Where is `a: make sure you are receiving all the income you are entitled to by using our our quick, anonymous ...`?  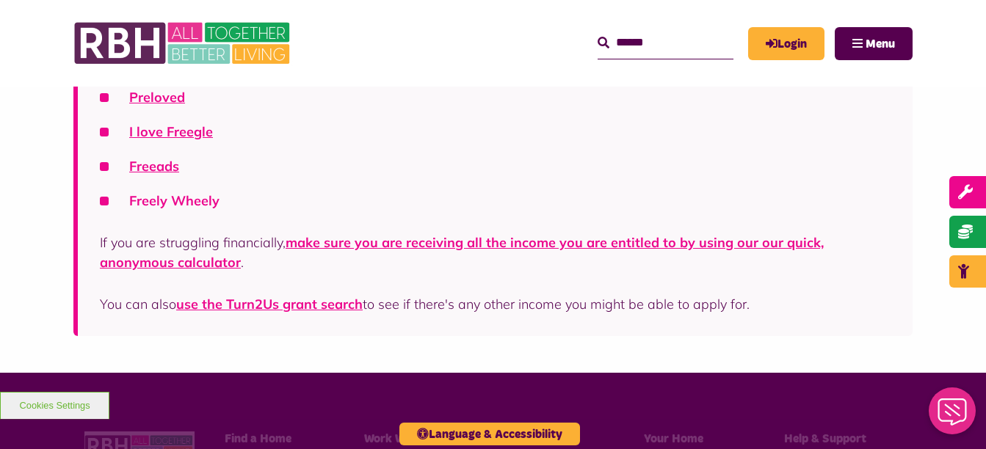 a: make sure you are receiving all the income you are entitled to by using our our quick, anonymous ... is located at coordinates (462, 253).